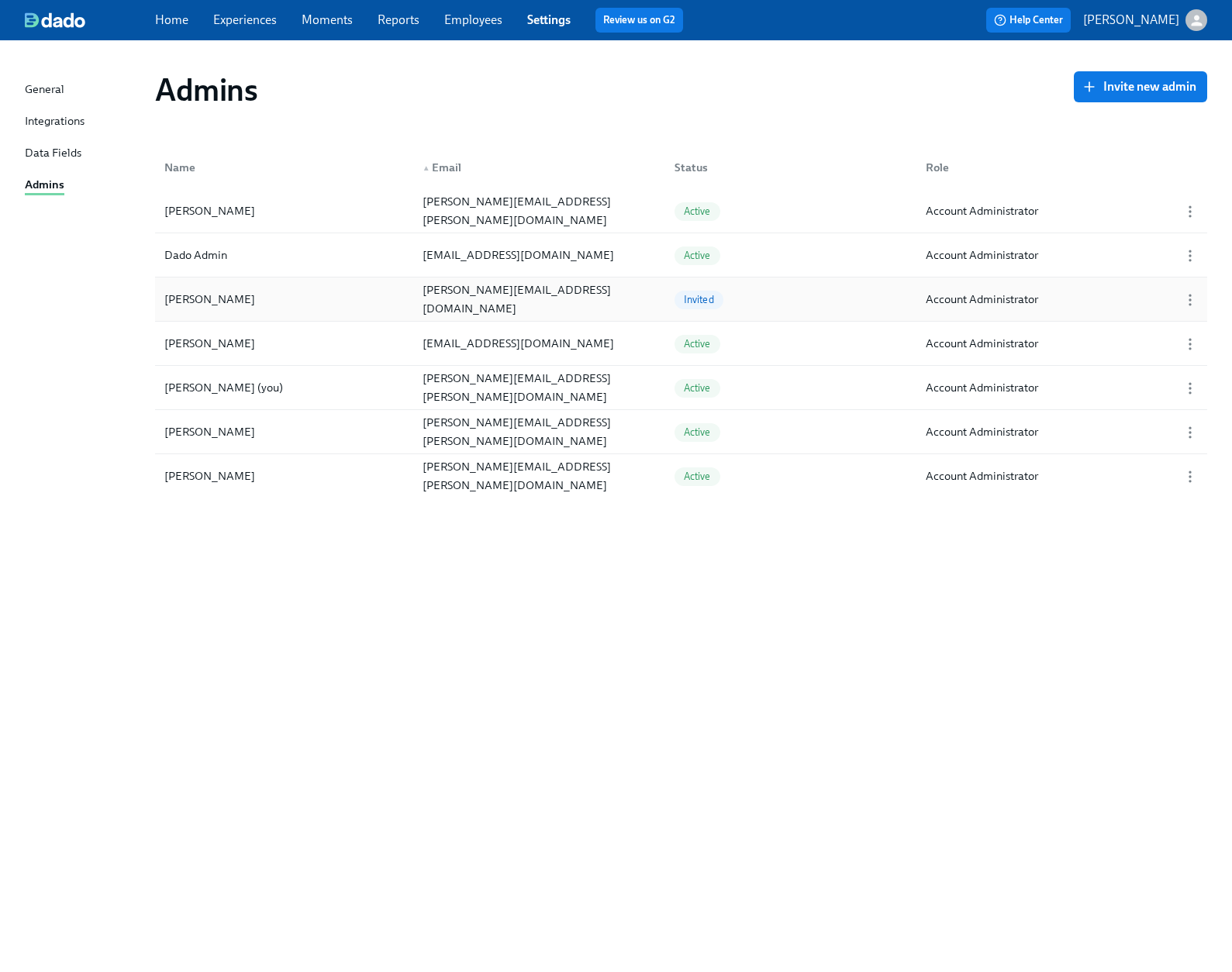 The height and width of the screenshot is (972, 1232). I want to click on div: ▲Email, so click(536, 168).